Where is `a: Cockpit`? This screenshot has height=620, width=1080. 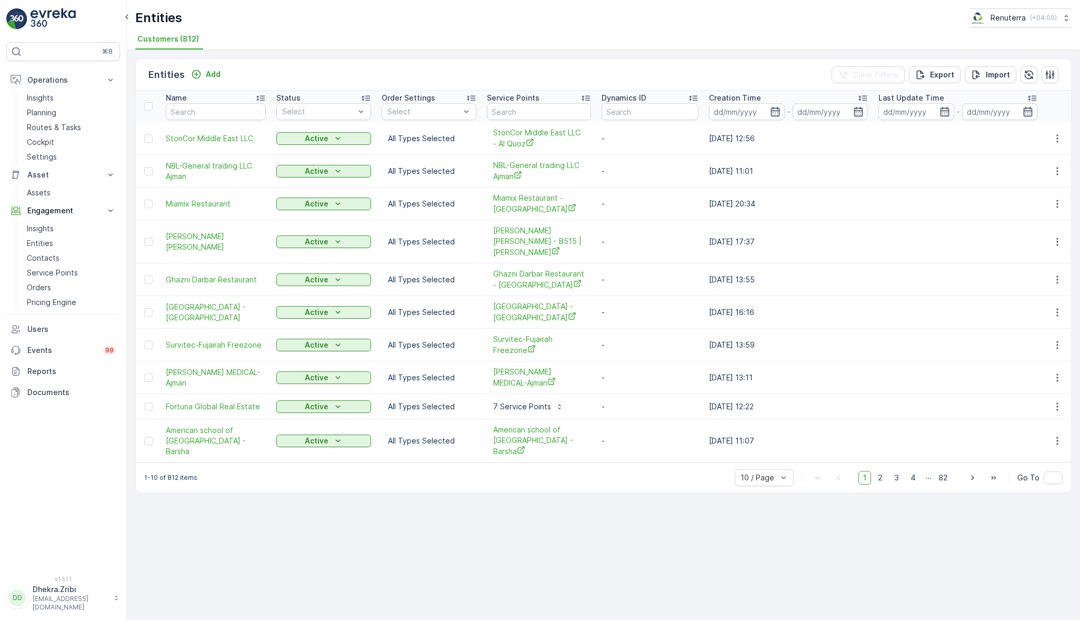 a: Cockpit is located at coordinates (71, 142).